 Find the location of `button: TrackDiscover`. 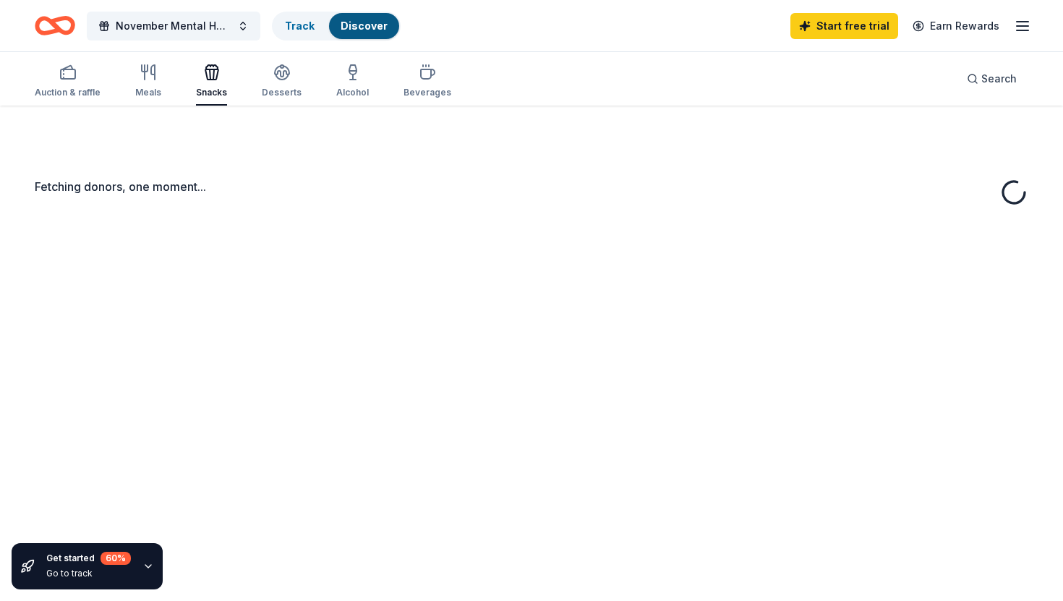

button: TrackDiscover is located at coordinates (336, 26).